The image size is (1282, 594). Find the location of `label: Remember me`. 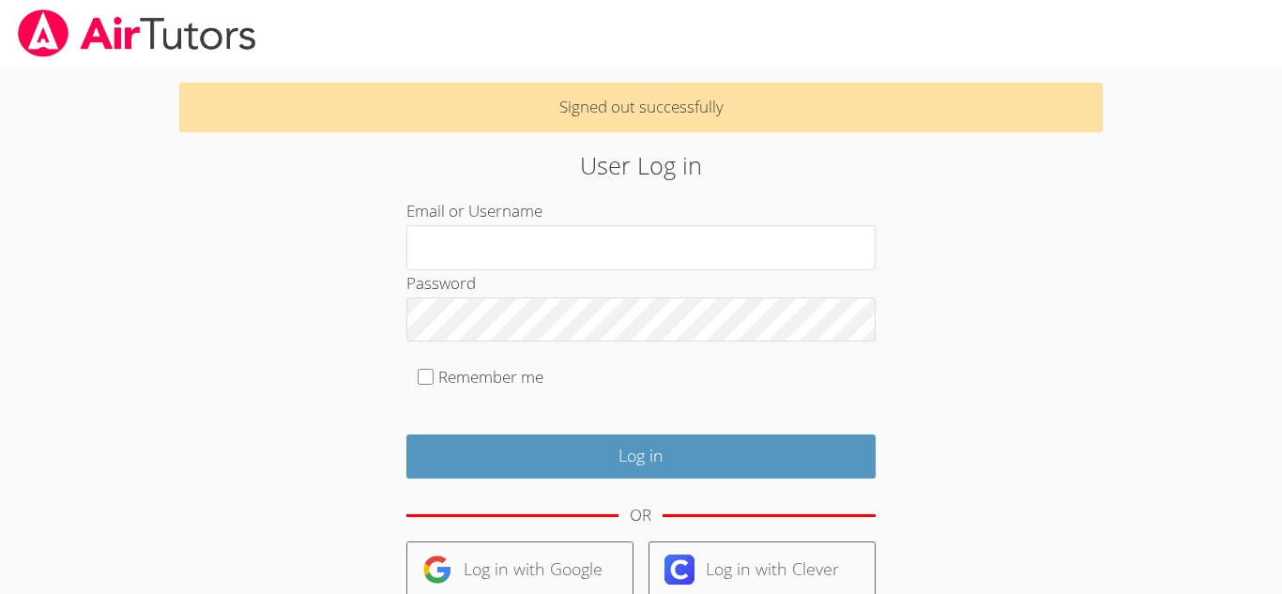

label: Remember me is located at coordinates (491, 376).